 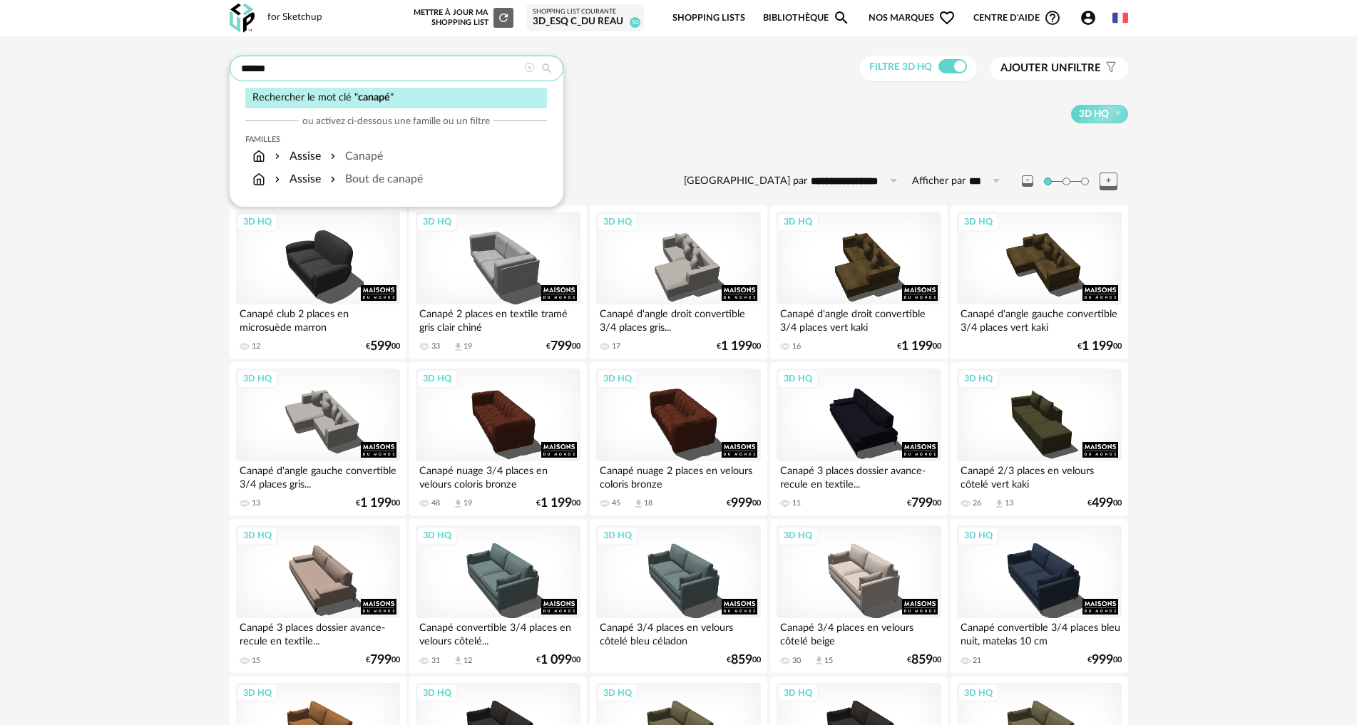 I want to click on span: Heart Outline icon, so click(x=947, y=18).